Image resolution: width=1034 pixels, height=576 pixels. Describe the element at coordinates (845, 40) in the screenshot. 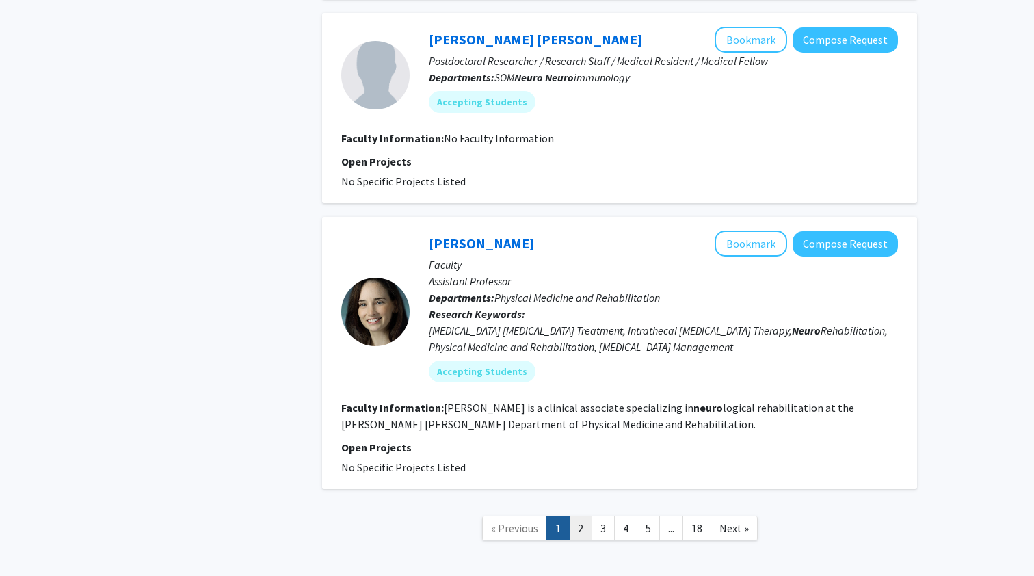

I see `button: Compose Request to Juan Jacobo Ramirez Triana` at that location.